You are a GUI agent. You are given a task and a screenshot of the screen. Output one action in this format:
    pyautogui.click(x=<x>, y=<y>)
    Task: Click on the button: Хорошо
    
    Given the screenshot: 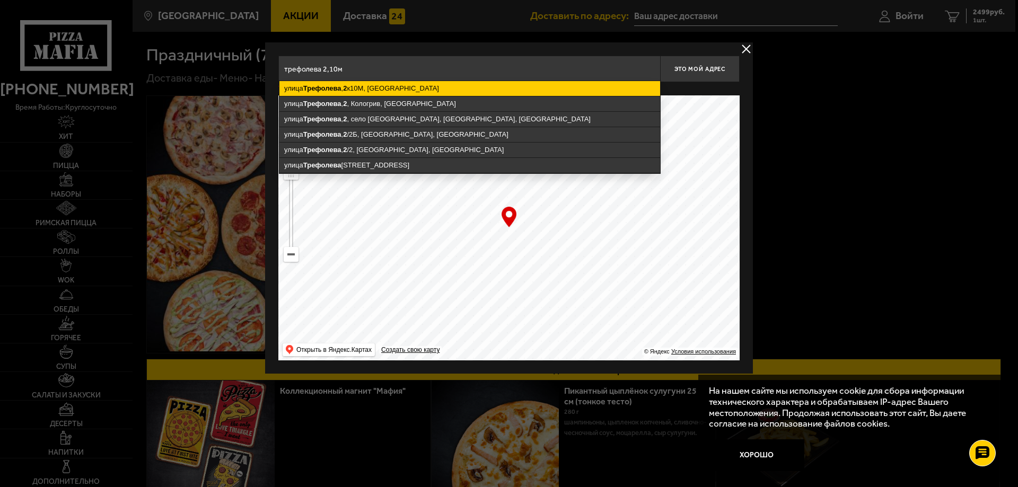 What is the action you would take?
    pyautogui.click(x=756, y=455)
    